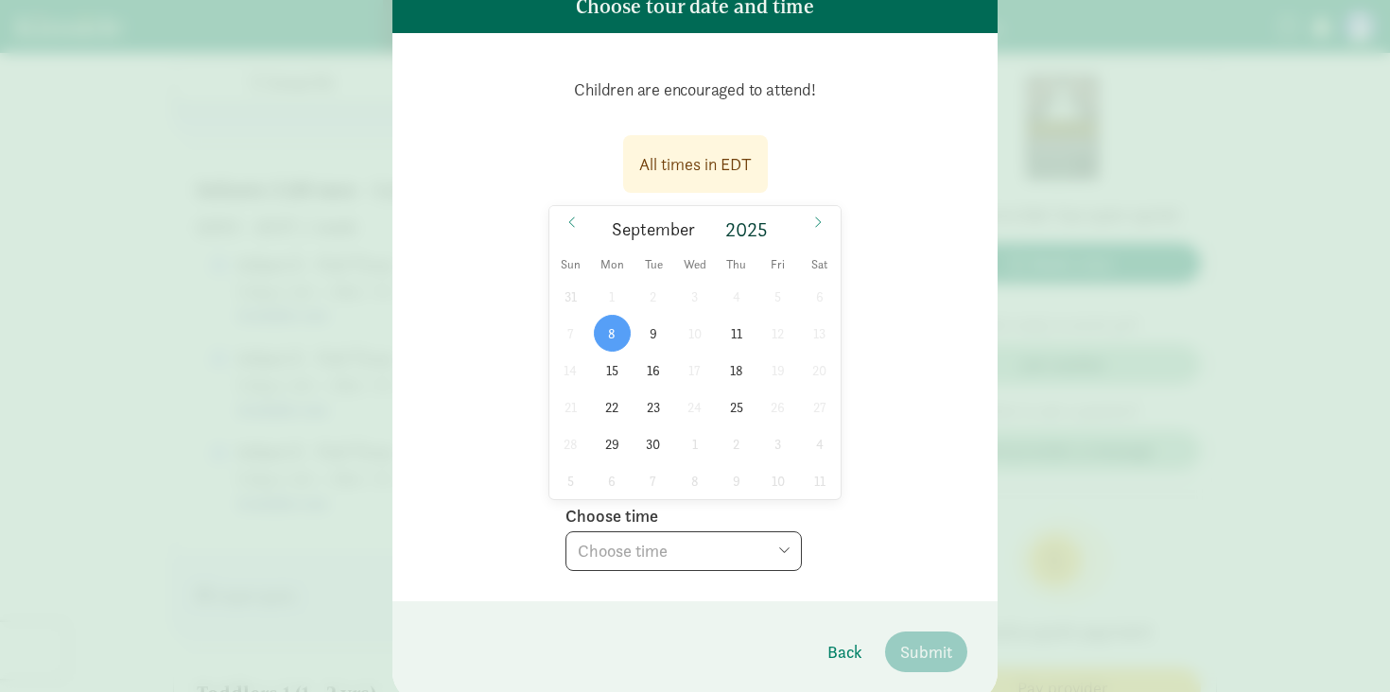  Describe the element at coordinates (612, 407) in the screenshot. I see `span: September 22, 2025` at that location.